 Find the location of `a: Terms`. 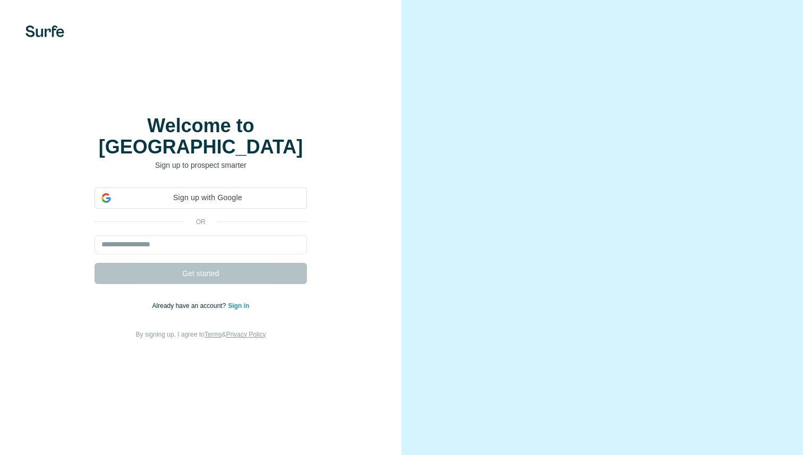

a: Terms is located at coordinates (213, 335).